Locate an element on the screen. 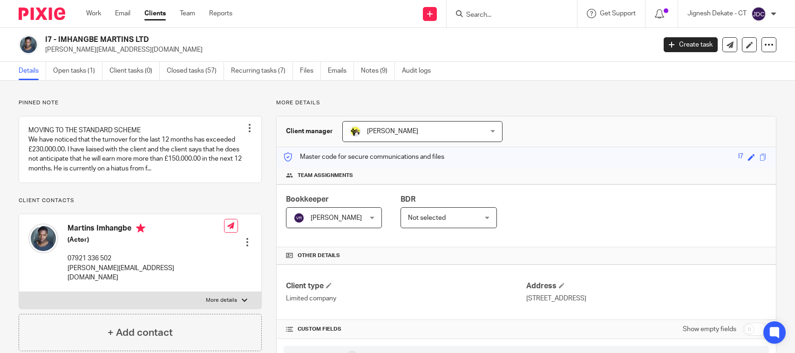  img: Carine-Starbridge.jpg is located at coordinates (355, 131).